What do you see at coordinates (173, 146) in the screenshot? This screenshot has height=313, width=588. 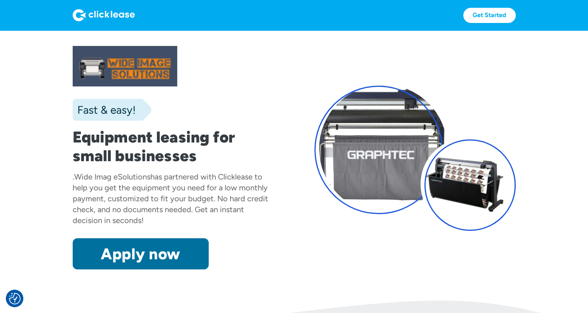 I see `h1: Equipment leasing for small businesses` at bounding box center [173, 146].